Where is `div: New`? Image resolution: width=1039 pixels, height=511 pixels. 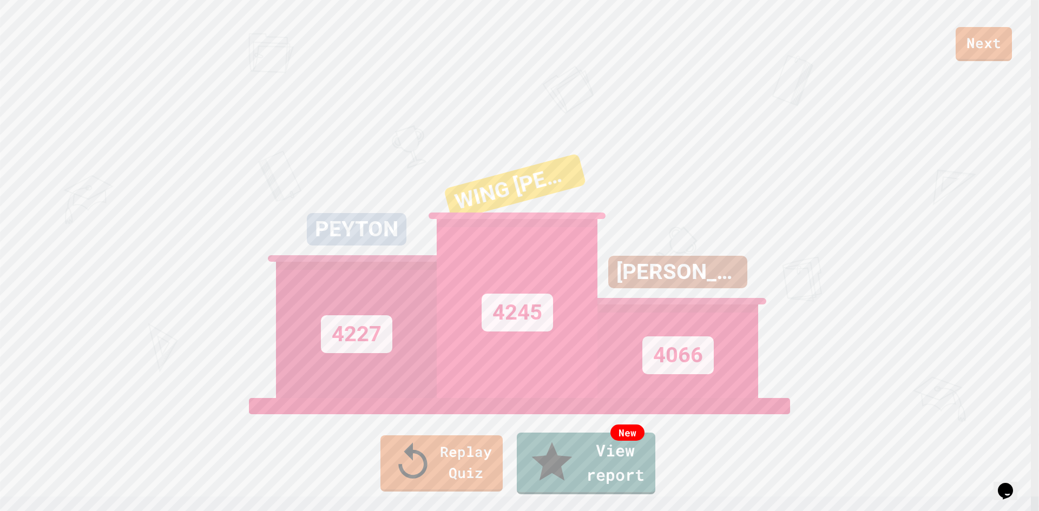
div: New is located at coordinates (627, 433).